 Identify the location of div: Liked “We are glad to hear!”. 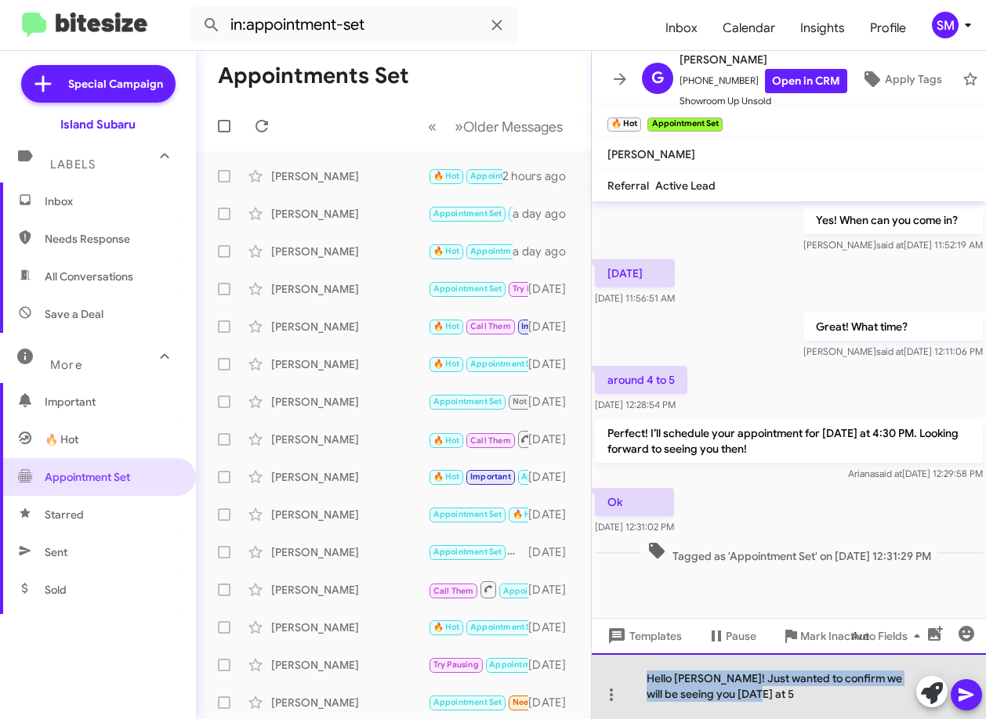
(478, 702).